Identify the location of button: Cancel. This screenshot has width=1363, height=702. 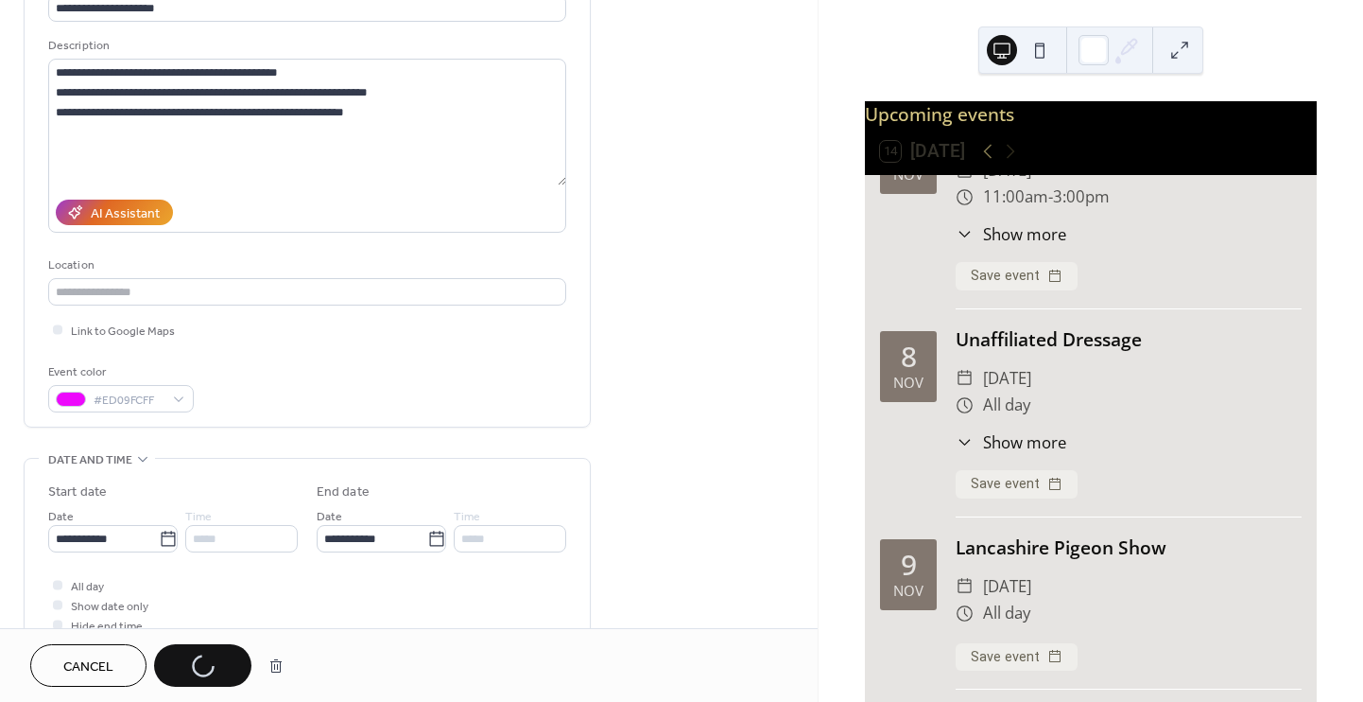
(88, 665).